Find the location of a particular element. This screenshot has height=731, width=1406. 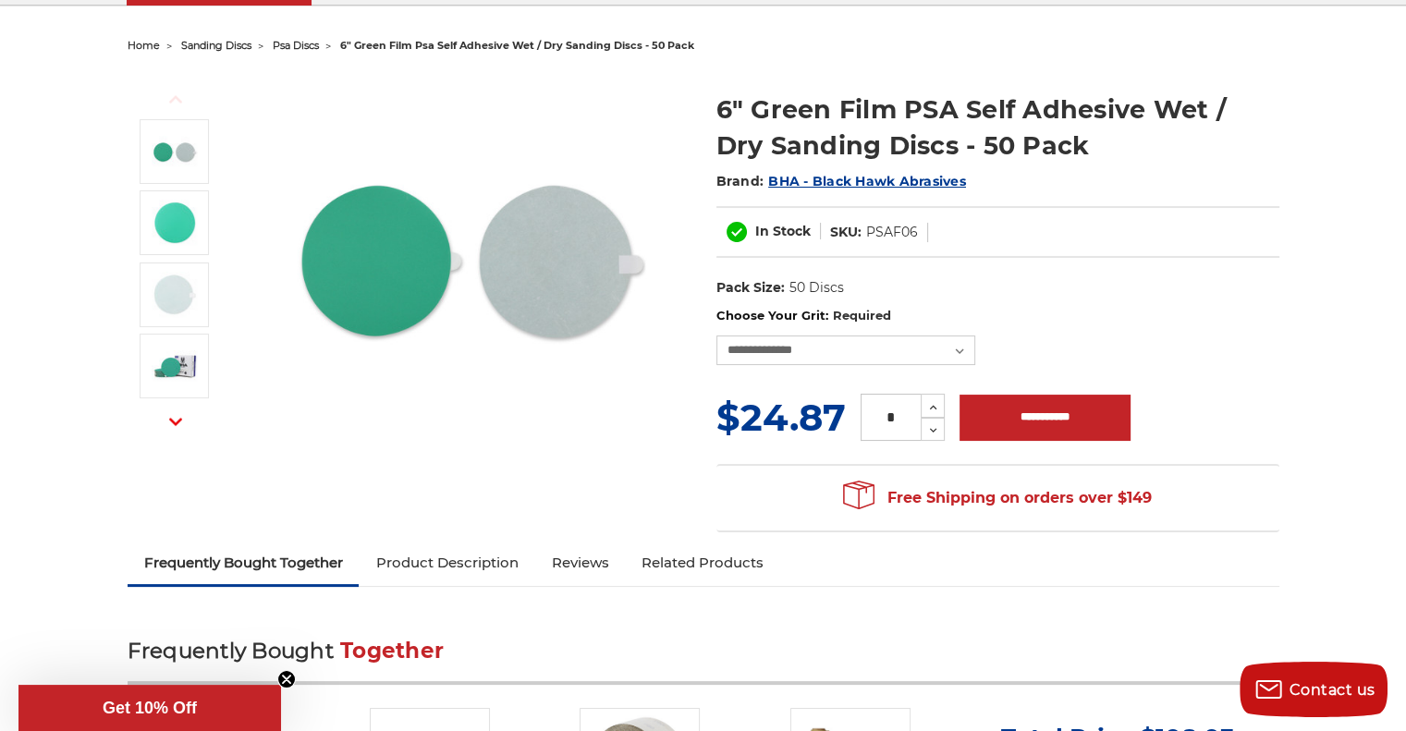

a: BHA - Black Hawk Abrasives is located at coordinates (867, 181).